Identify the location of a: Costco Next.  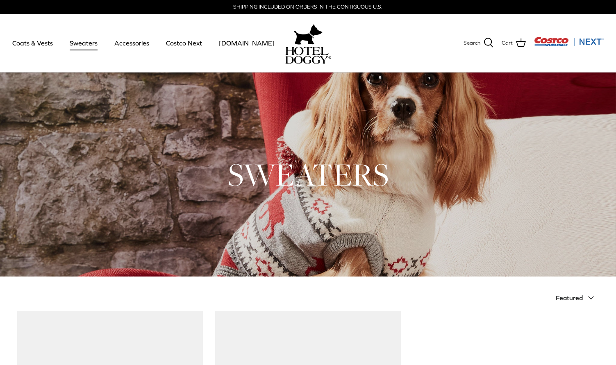
(184, 43).